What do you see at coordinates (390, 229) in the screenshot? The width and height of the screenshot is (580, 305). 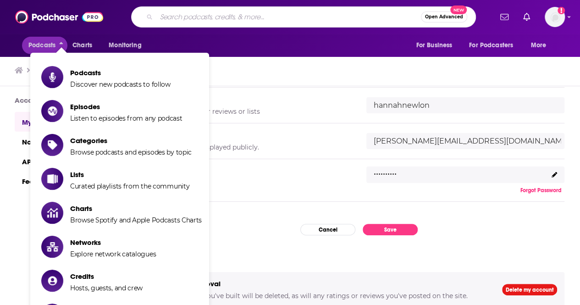 I see `button: Save` at bounding box center [390, 229].